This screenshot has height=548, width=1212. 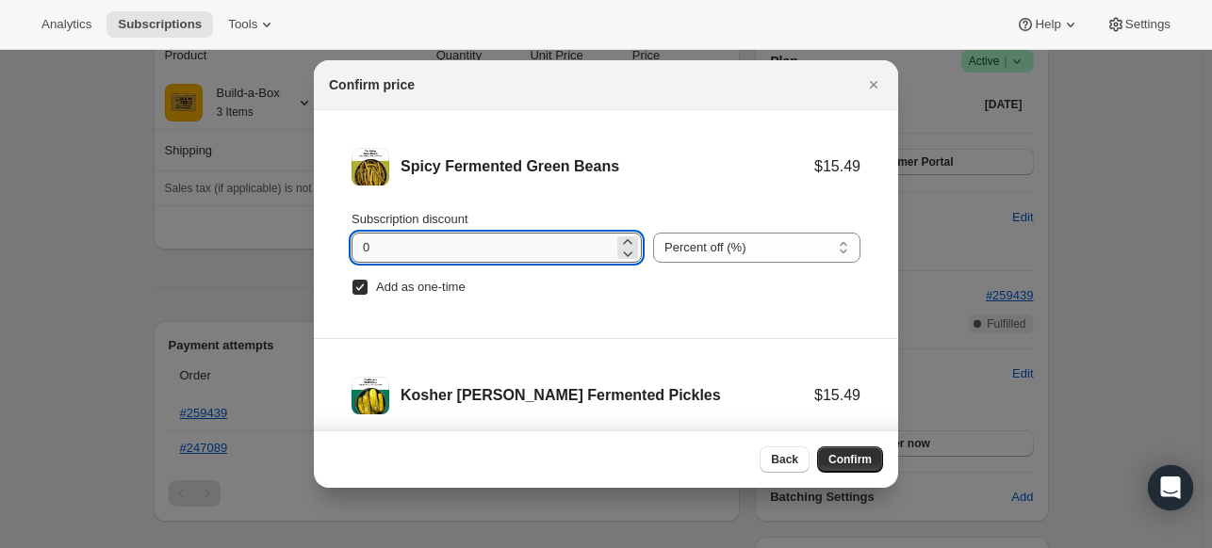 I want to click on button: Help, so click(x=1047, y=24).